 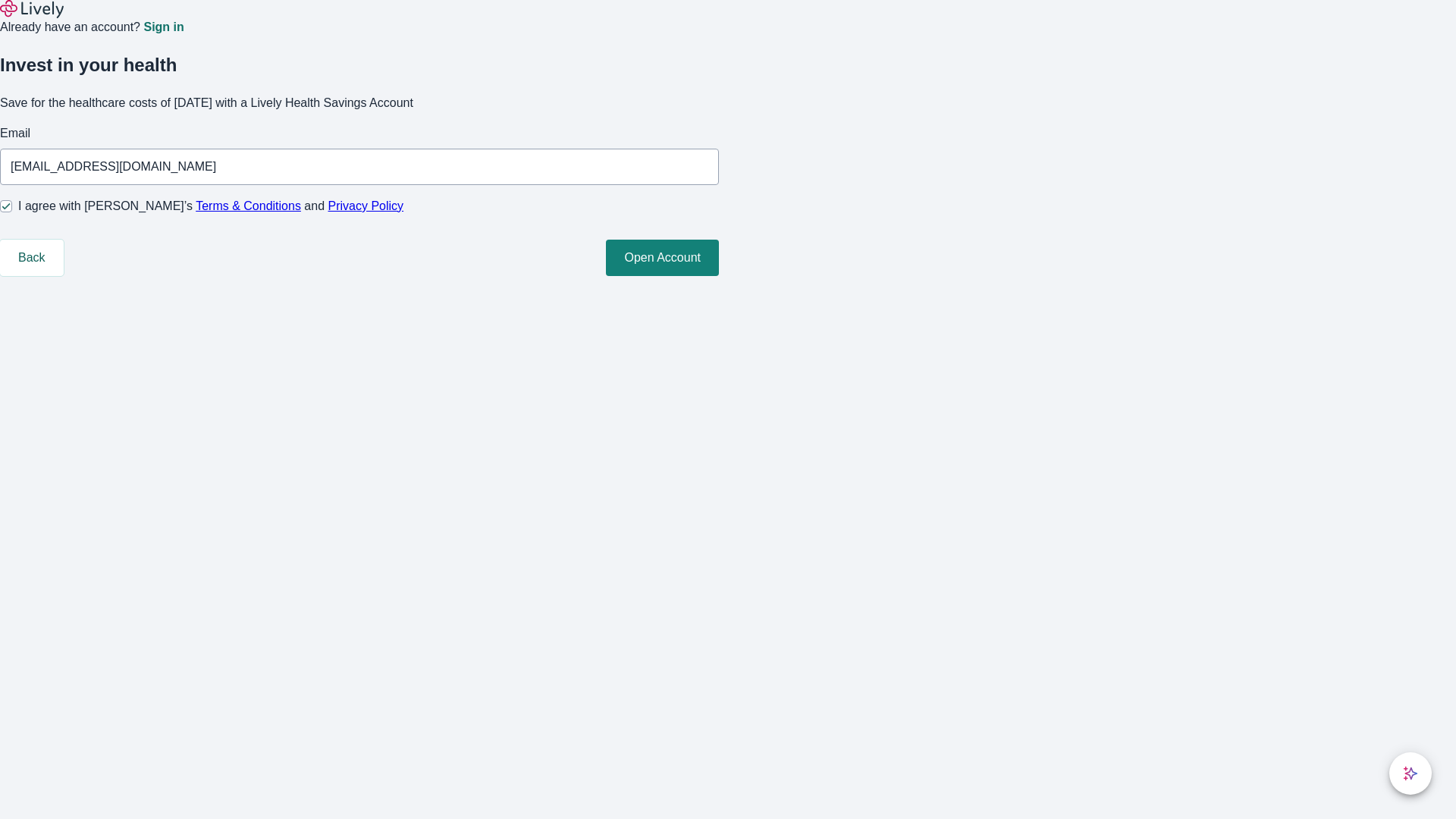 I want to click on a: Privacy Policy, so click(x=366, y=206).